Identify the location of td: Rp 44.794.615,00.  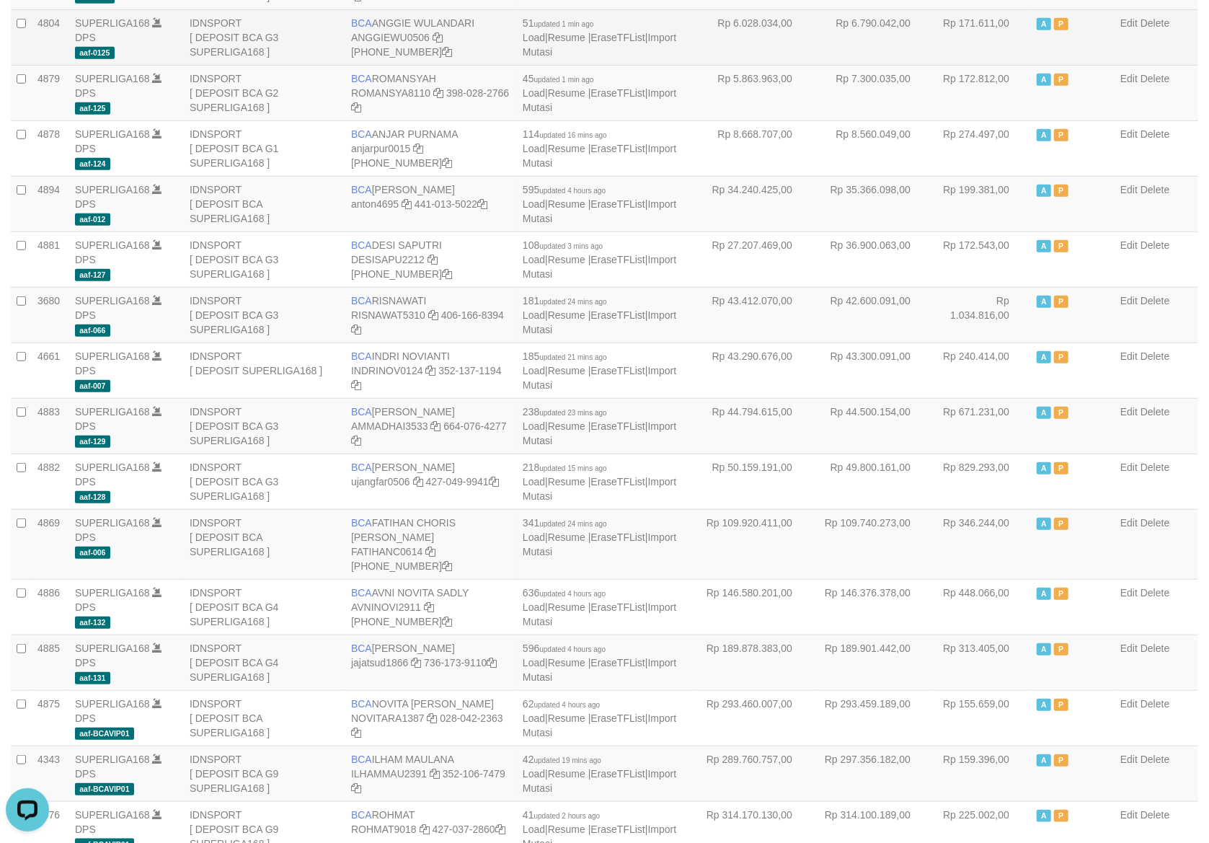
(755, 425).